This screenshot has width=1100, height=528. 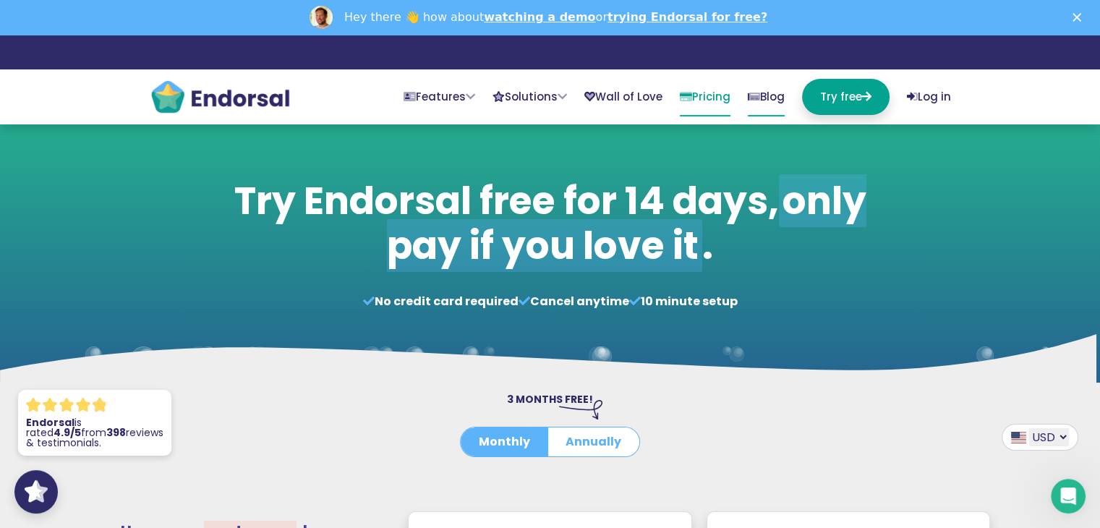 I want to click on a: Wall of Love, so click(x=623, y=97).